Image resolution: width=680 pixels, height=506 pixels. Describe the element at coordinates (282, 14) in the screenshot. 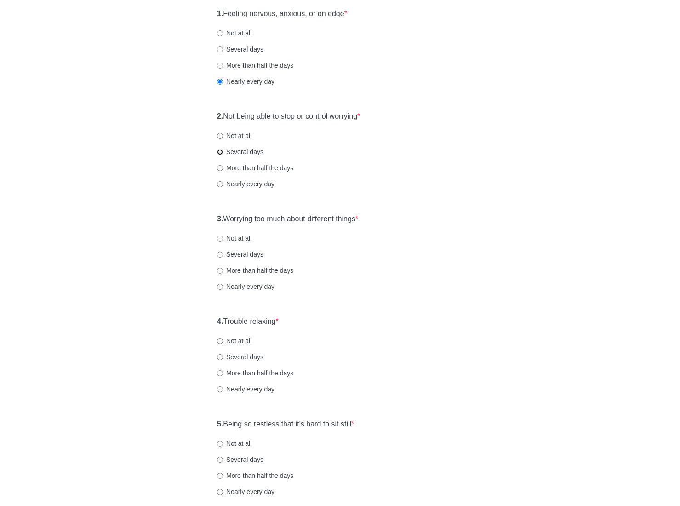

I see `label: Feeling nervous, anxious, or on edge` at that location.